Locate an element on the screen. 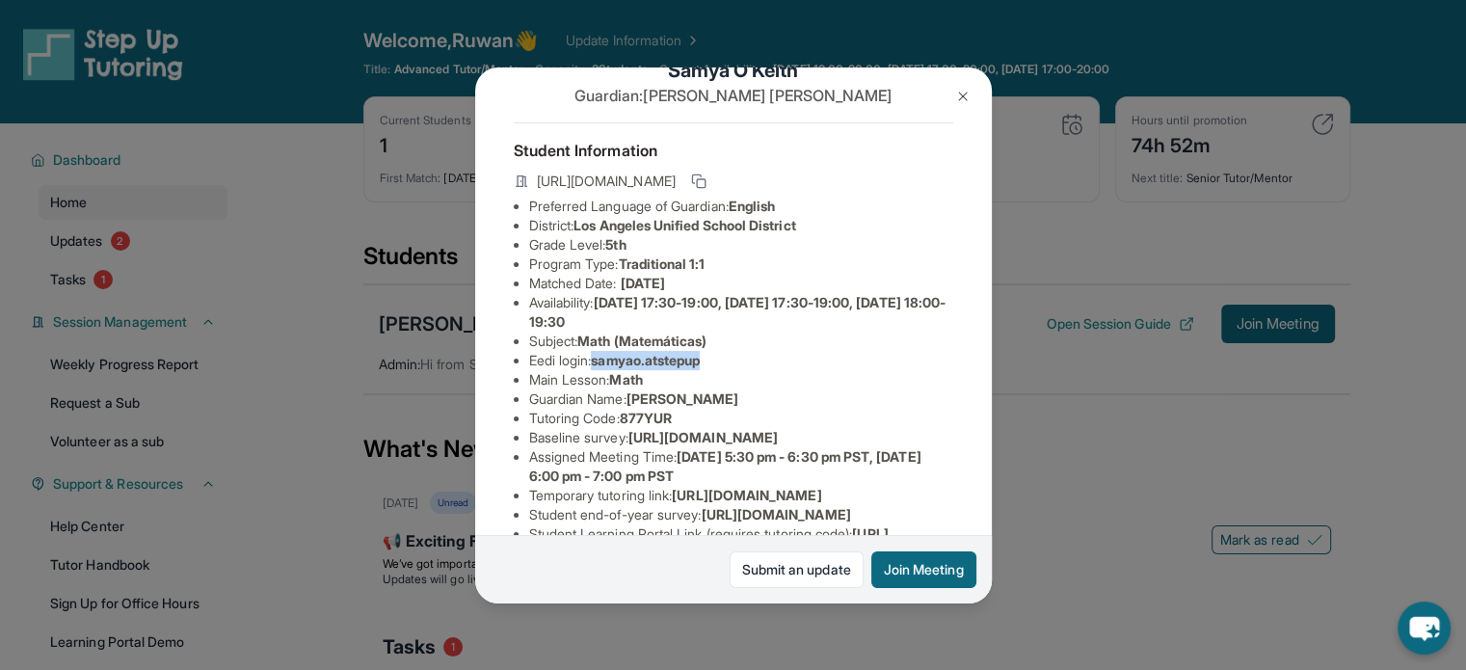 The height and width of the screenshot is (670, 1466). li: Baseline survey : is located at coordinates (741, 438).